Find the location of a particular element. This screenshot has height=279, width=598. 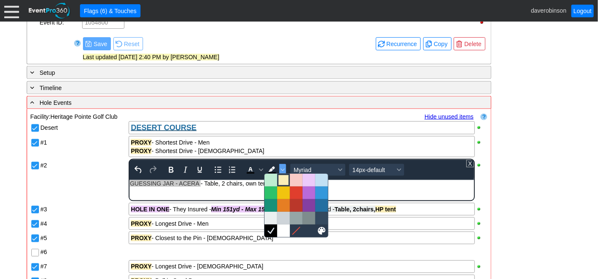

label: #1 is located at coordinates (44, 143).